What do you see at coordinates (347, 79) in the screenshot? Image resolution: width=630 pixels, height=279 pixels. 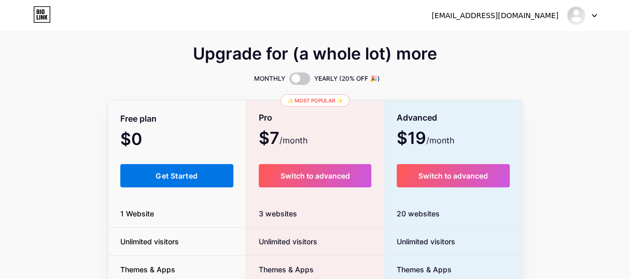 I see `span: YEARLY (20% OFF 🎉)` at bounding box center [347, 79].